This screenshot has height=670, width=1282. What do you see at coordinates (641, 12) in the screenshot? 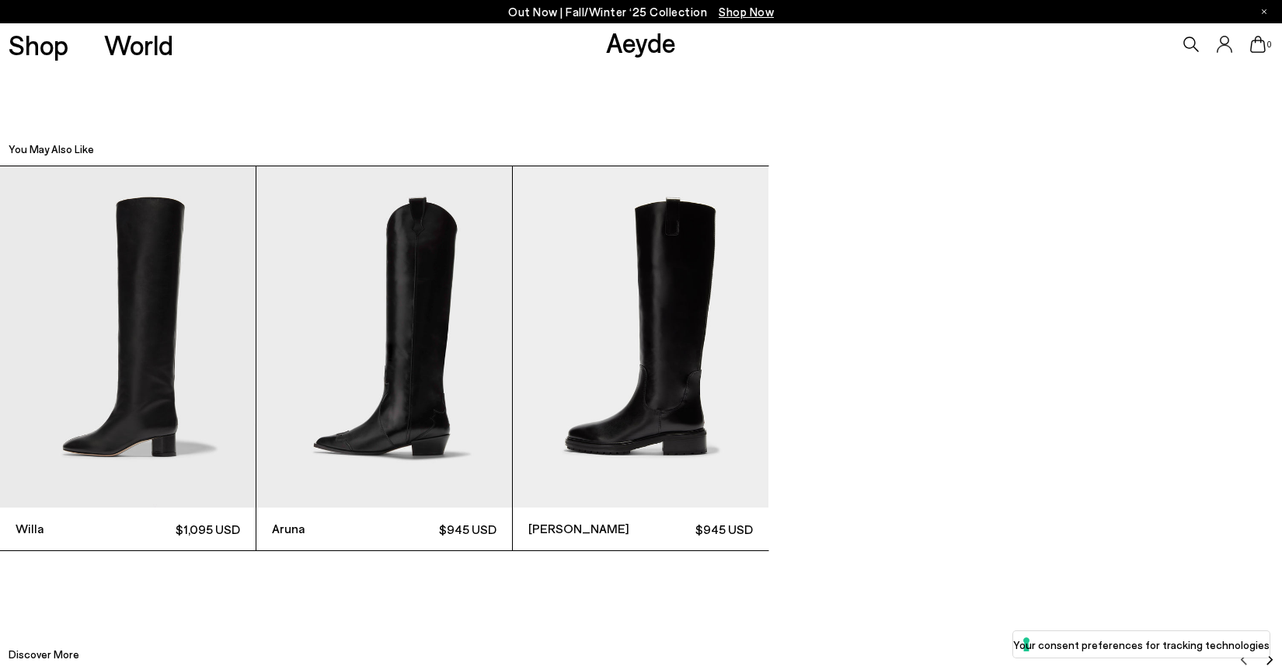
I see `p: Out Now | Fall/Winter ‘25 Collection` at bounding box center [641, 12].